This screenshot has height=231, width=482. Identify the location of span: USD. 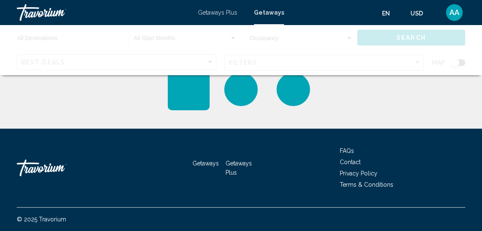
(417, 13).